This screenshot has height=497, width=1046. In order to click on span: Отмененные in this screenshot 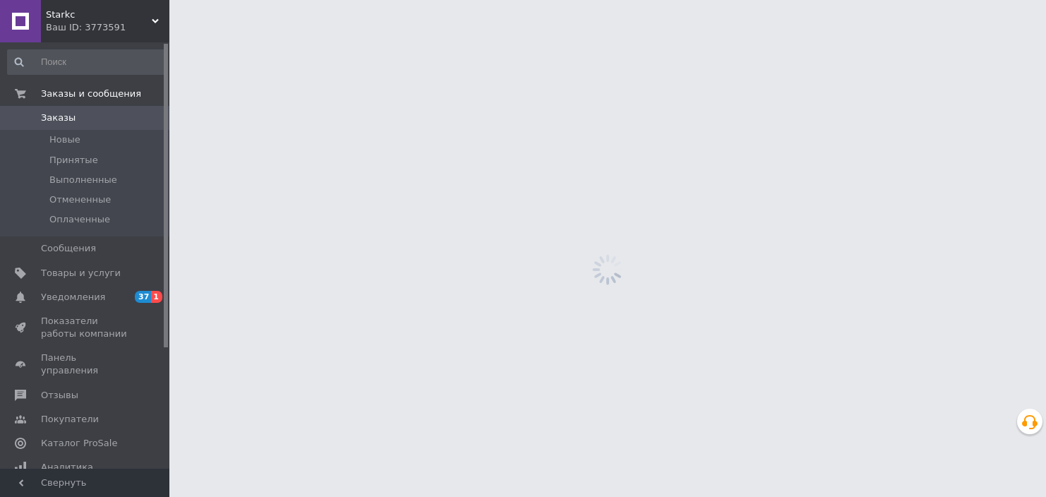, I will do `click(80, 200)`.